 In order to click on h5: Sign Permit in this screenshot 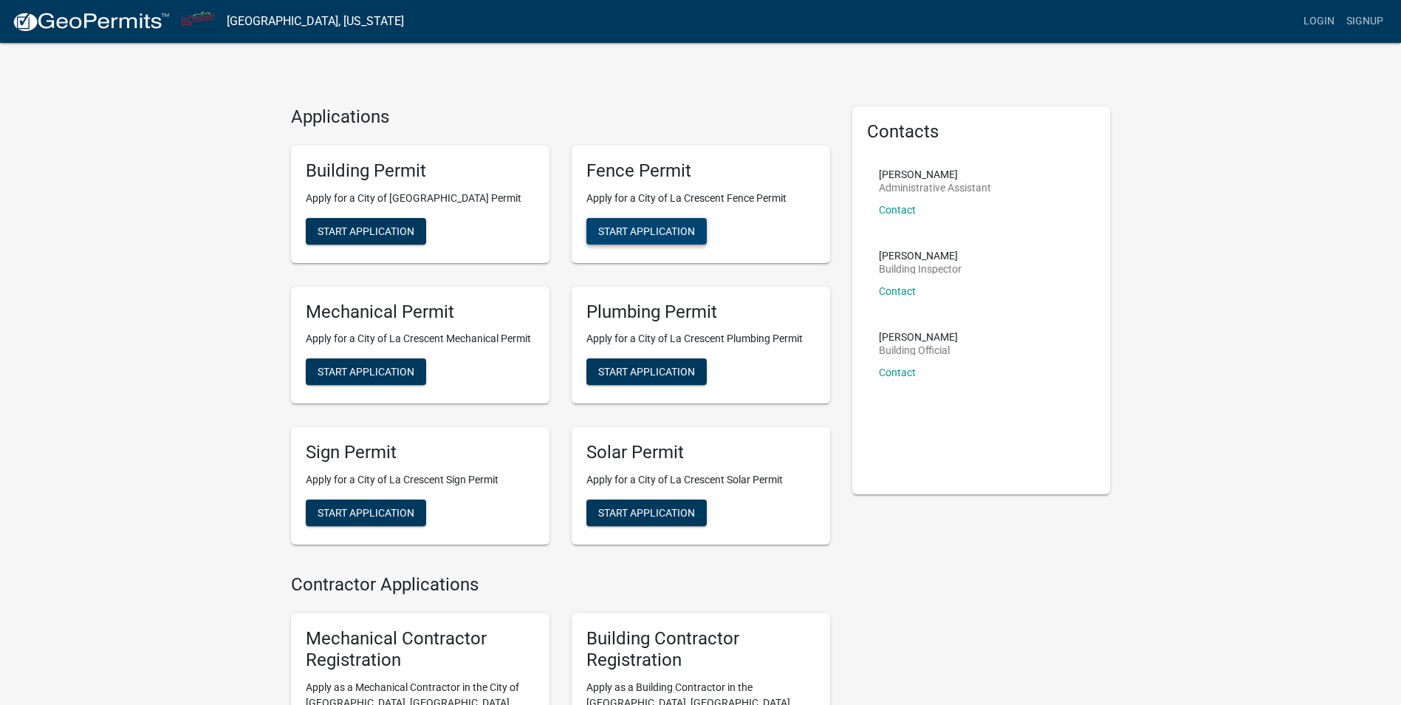, I will do `click(420, 452)`.